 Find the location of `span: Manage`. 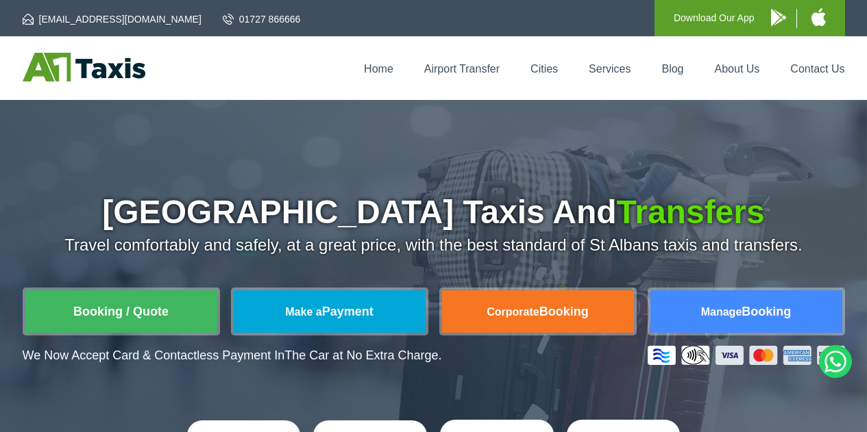

span: Manage is located at coordinates (721, 312).